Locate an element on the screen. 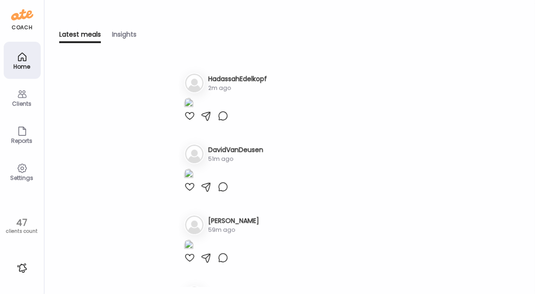  div: Clients is located at coordinates (22, 103).